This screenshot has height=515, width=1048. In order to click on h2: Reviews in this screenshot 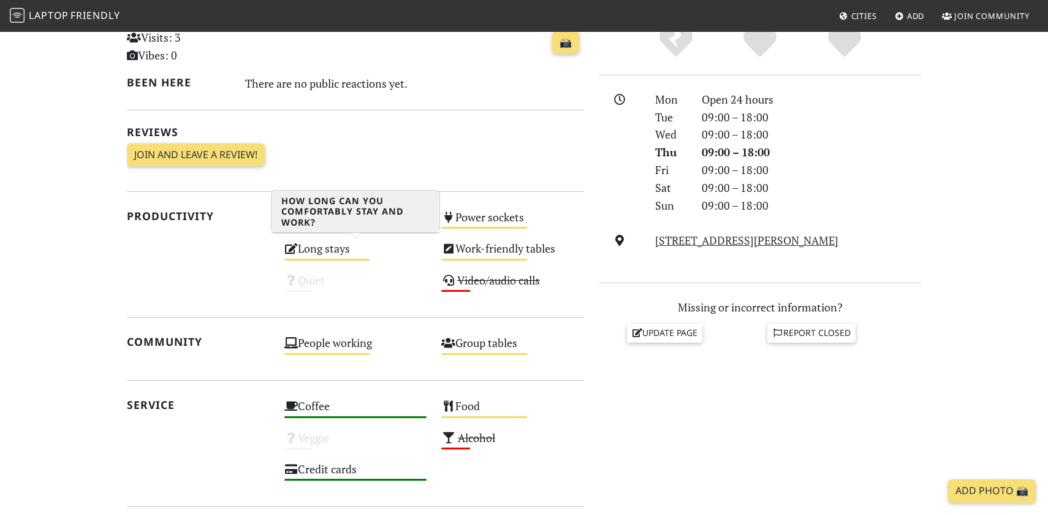, I will do `click(355, 132)`.